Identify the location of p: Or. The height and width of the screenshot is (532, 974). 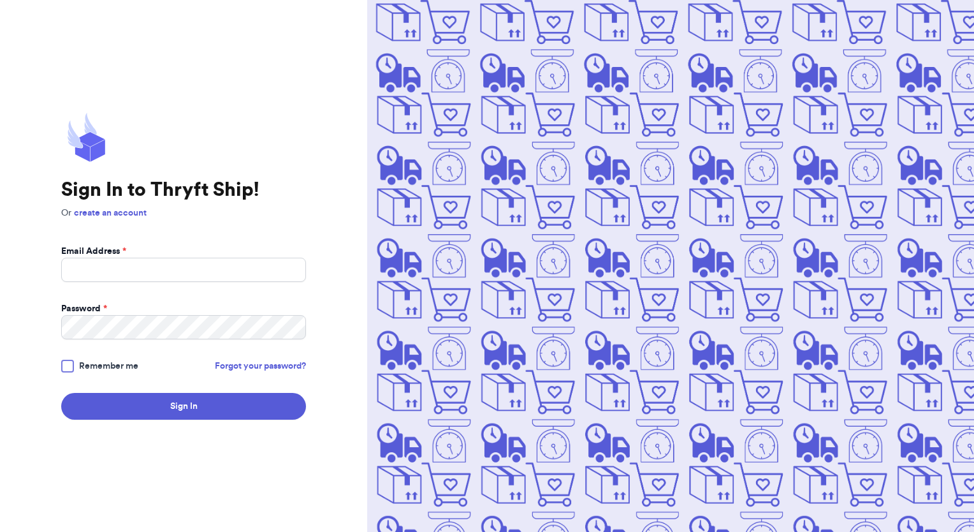
(184, 213).